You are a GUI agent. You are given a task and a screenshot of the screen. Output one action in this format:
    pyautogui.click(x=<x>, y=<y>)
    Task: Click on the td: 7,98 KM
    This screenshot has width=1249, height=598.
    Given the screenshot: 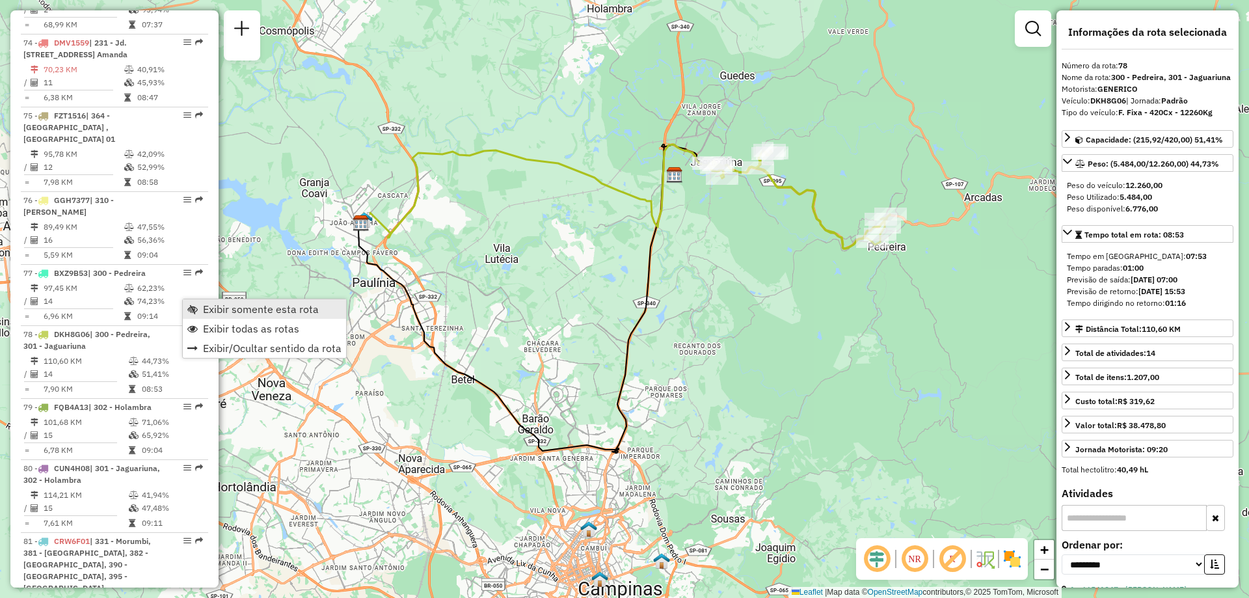 What is the action you would take?
    pyautogui.click(x=83, y=182)
    